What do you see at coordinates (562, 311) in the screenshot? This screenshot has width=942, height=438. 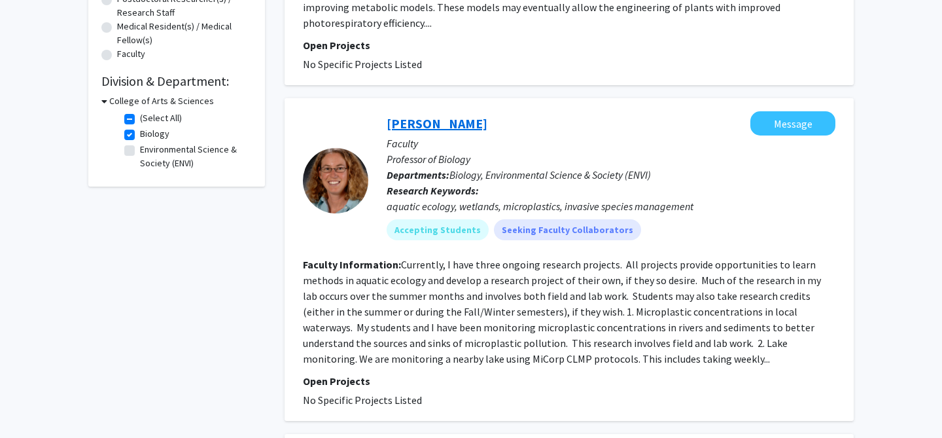 I see `fg-read-more: Currently, I have three ongoing research projects. All projects provide opportunities to learn me...` at bounding box center [562, 311].